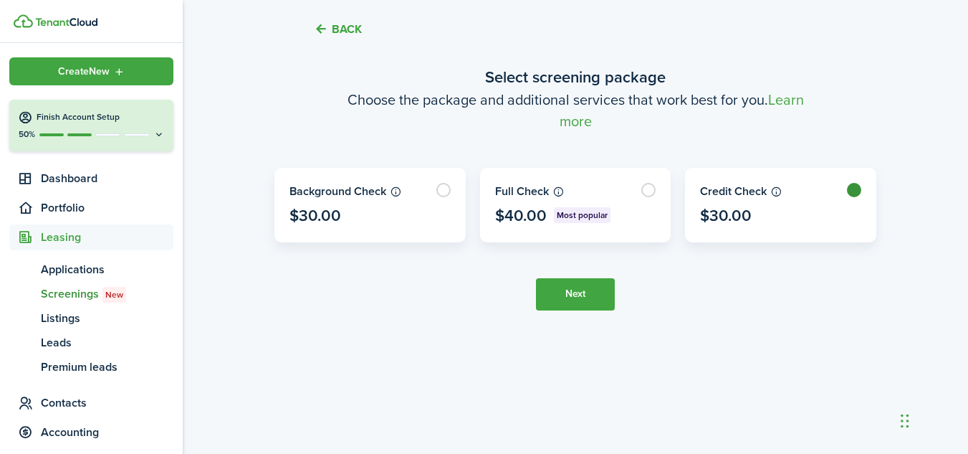  I want to click on div: Chat Widget, so click(932, 419).